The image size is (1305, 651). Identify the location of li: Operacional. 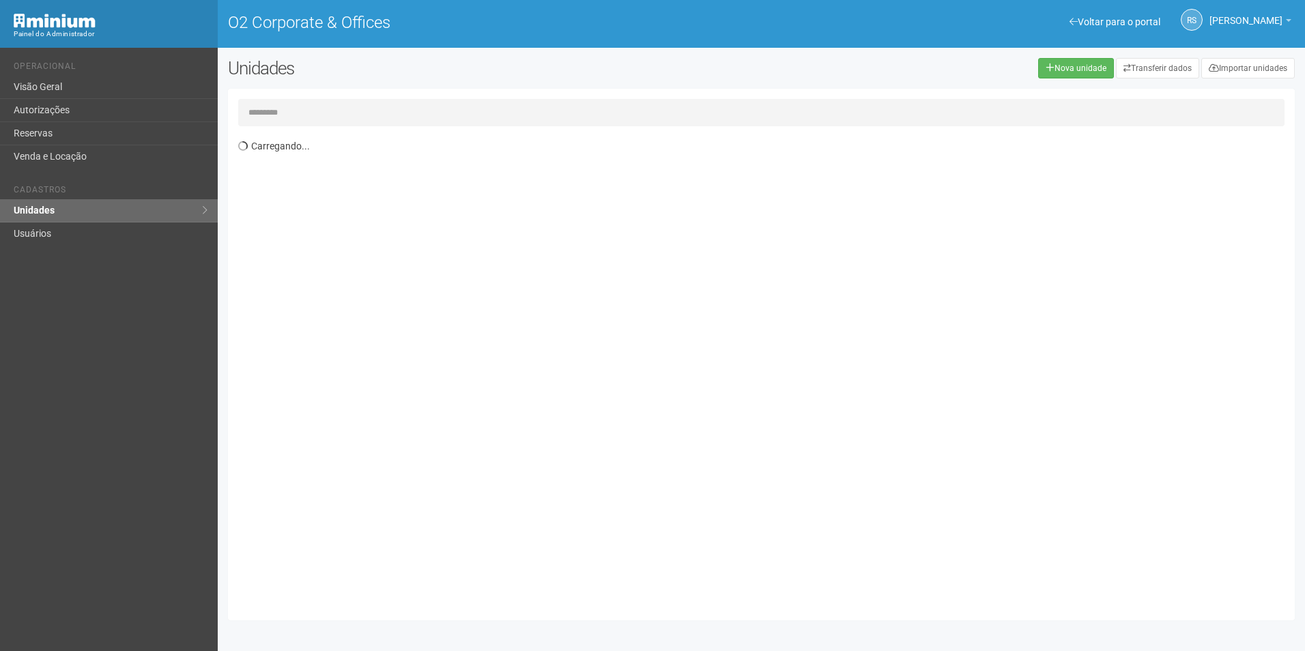
(111, 68).